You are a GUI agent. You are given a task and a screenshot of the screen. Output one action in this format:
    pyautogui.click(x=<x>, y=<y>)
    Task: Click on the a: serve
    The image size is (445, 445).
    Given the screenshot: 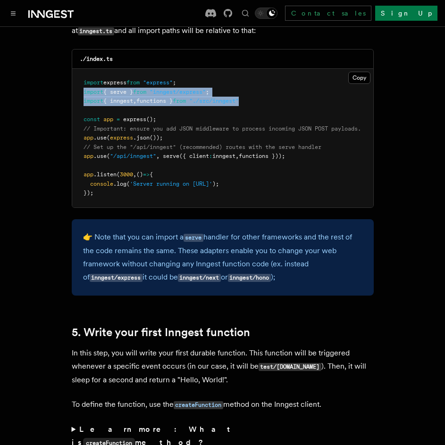 What is the action you would take?
    pyautogui.click(x=193, y=237)
    